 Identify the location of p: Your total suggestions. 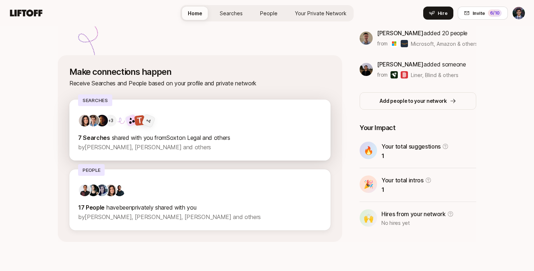
(411, 146).